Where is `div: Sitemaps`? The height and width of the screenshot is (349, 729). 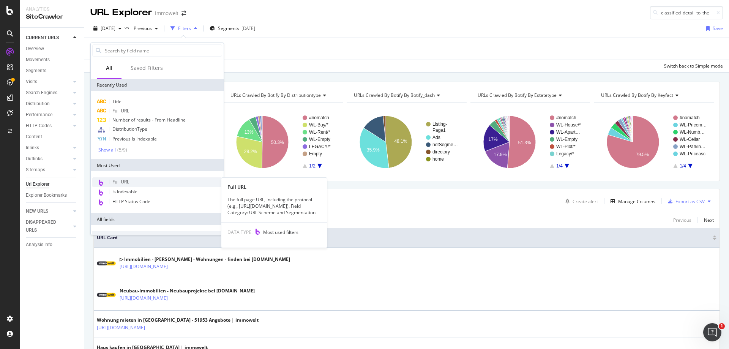
div: Sitemaps is located at coordinates (35, 170).